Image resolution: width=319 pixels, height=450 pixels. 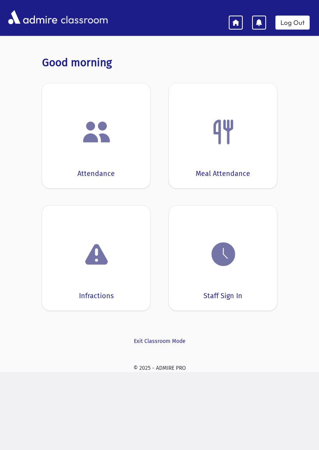 What do you see at coordinates (160, 63) in the screenshot?
I see `h3: Good morning` at bounding box center [160, 63].